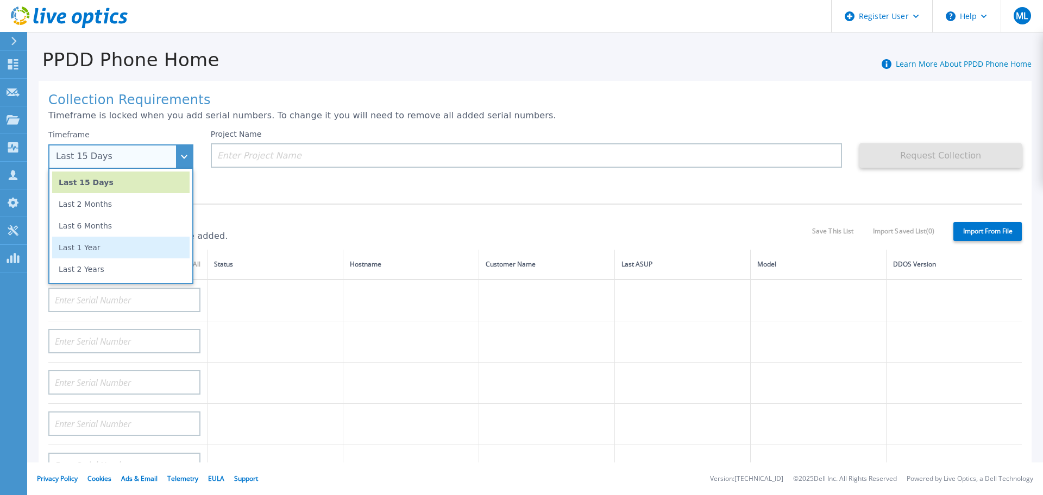  Describe the element at coordinates (246, 478) in the screenshot. I see `a: Support` at that location.